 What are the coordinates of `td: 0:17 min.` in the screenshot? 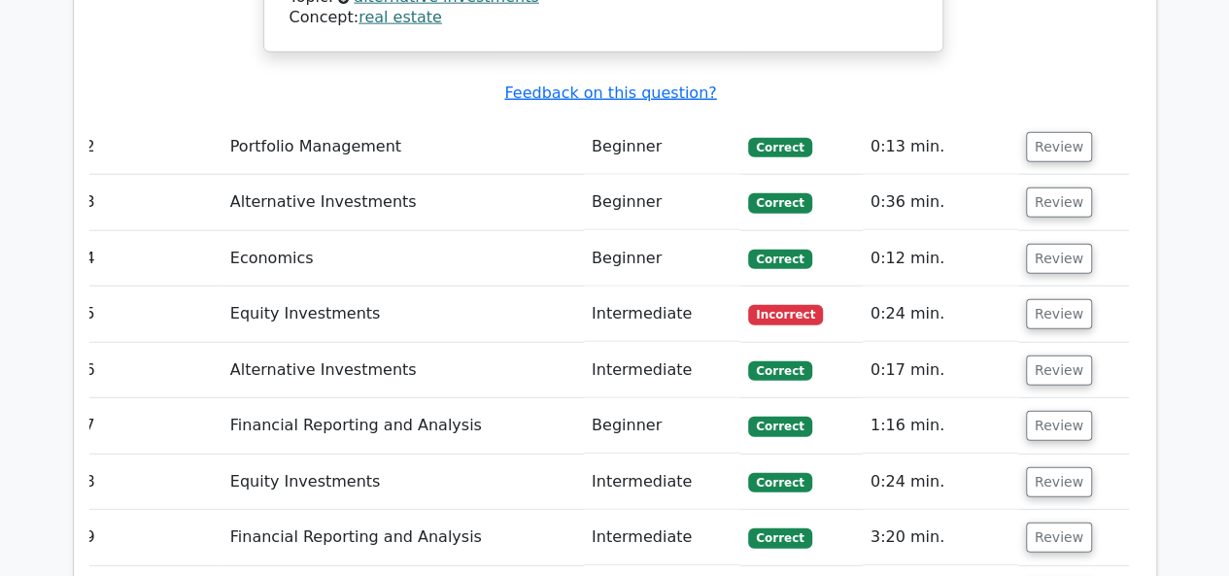 It's located at (941, 370).